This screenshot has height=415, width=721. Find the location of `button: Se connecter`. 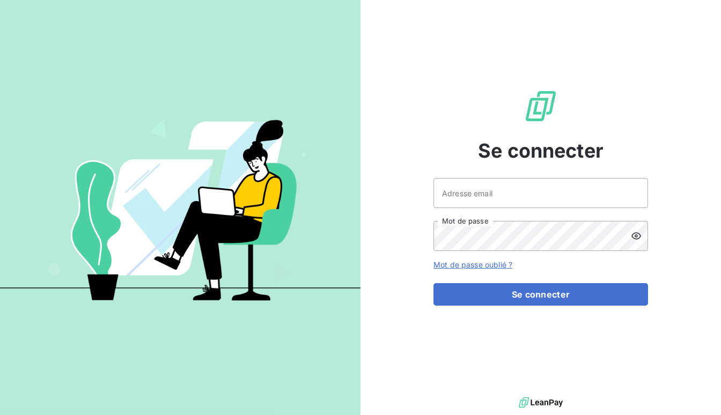

button: Se connecter is located at coordinates (541, 295).